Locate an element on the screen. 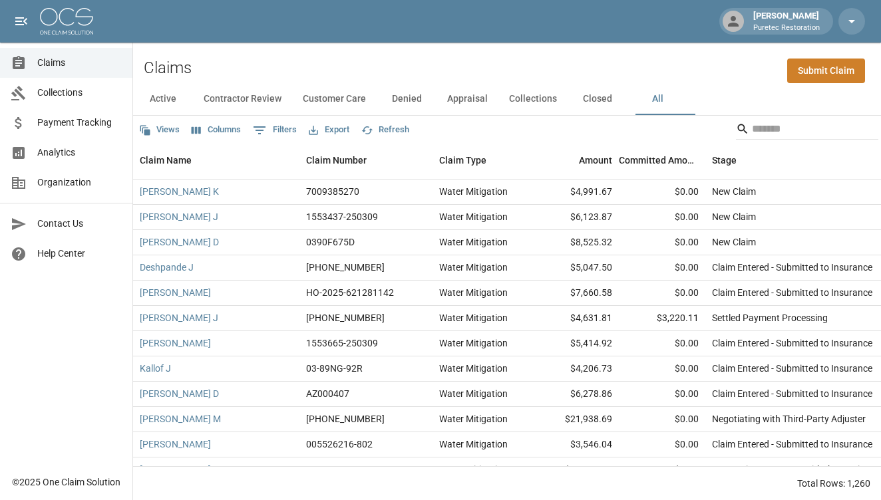 This screenshot has width=881, height=500. a: Deshpande J is located at coordinates (166, 267).